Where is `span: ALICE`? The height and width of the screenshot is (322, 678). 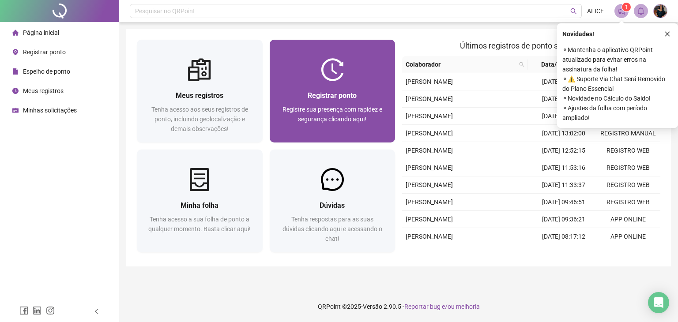
span: ALICE is located at coordinates (596, 11).